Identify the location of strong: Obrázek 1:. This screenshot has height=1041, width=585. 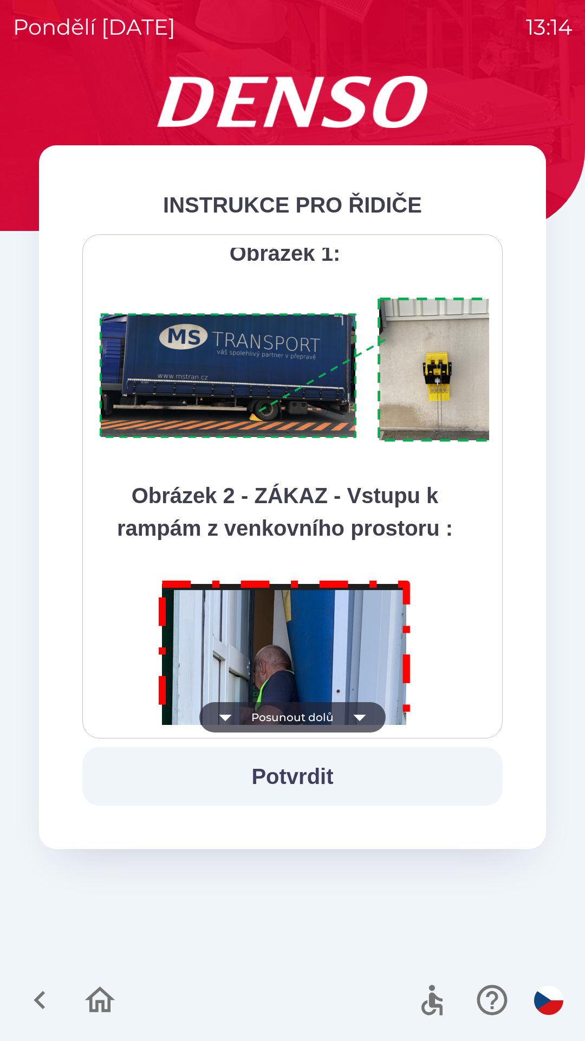
(285, 253).